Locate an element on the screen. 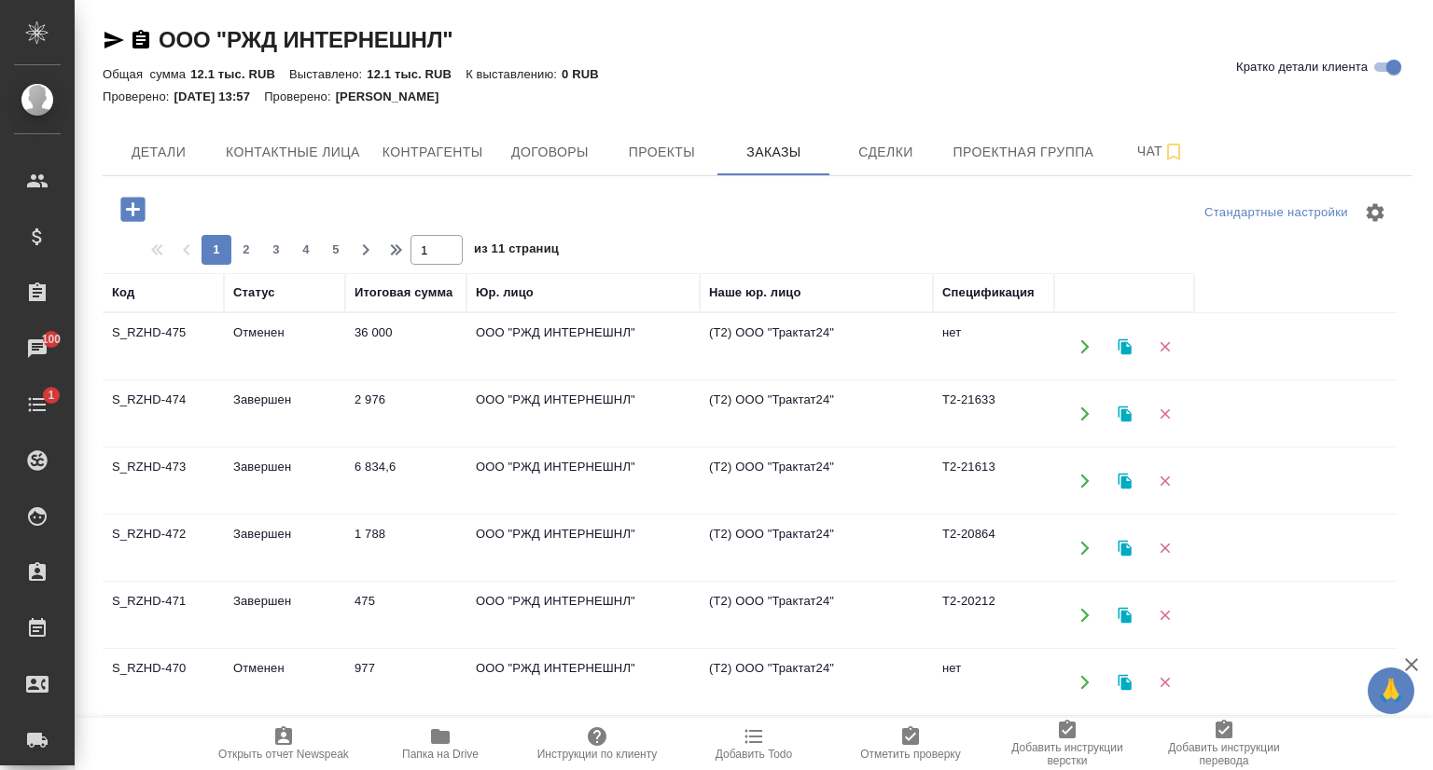  td: 6 834,6 is located at coordinates (406, 481).